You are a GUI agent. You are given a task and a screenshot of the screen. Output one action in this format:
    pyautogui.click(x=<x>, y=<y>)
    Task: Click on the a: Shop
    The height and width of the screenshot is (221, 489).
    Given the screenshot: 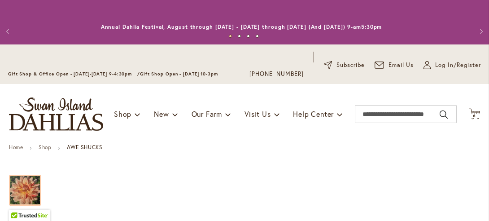 What is the action you would take?
    pyautogui.click(x=45, y=147)
    